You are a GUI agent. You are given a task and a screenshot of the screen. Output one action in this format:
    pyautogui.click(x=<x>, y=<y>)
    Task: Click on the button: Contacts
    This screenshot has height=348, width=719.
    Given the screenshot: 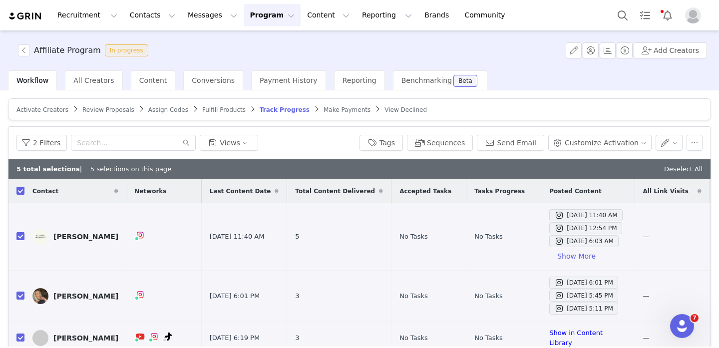 What is the action you would take?
    pyautogui.click(x=152, y=15)
    